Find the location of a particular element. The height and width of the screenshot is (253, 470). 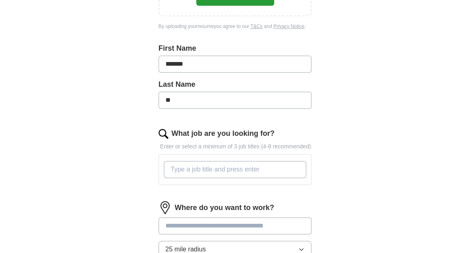

img: search.png is located at coordinates (163, 134).